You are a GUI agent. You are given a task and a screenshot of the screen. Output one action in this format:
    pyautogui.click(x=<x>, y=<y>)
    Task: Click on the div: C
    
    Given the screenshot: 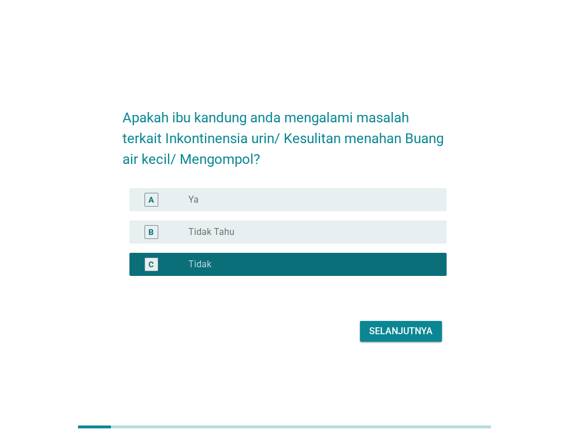 What is the action you would take?
    pyautogui.click(x=151, y=265)
    